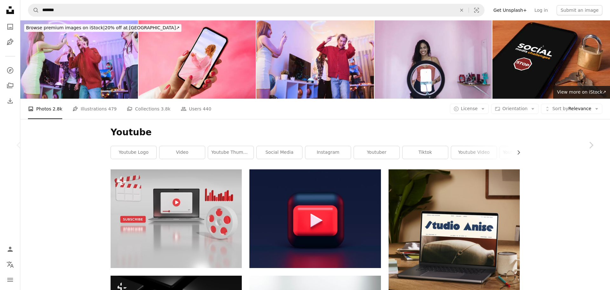 The width and height of the screenshot is (610, 290). What do you see at coordinates (377, 152) in the screenshot?
I see `a: youtuber` at bounding box center [377, 152].